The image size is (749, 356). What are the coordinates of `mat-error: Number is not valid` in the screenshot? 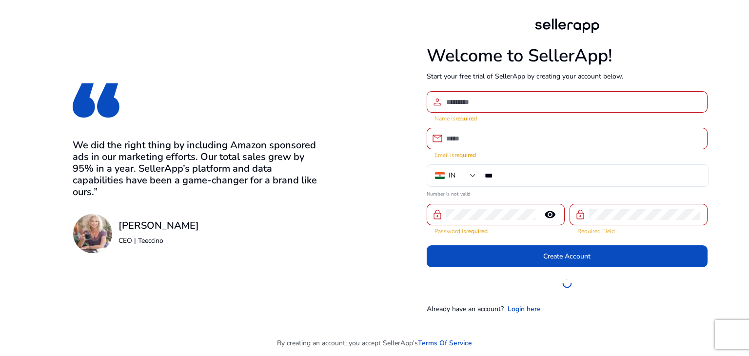 It's located at (567, 193).